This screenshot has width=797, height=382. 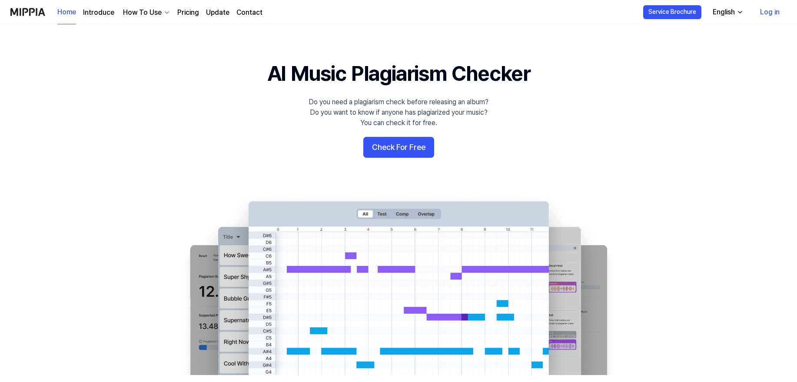 I want to click on a: Service Brochure, so click(x=672, y=12).